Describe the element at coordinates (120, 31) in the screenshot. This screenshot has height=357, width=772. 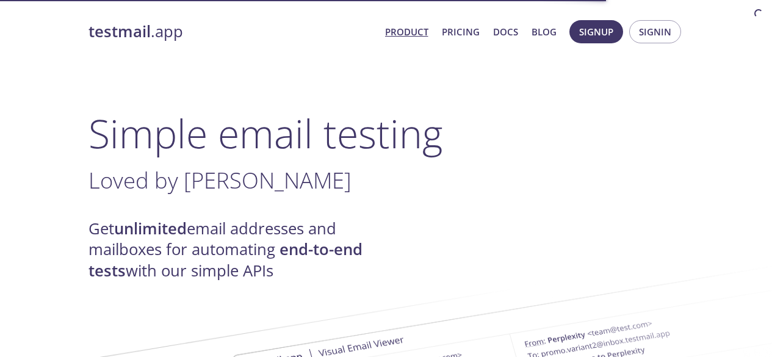
I see `strong: testmail` at that location.